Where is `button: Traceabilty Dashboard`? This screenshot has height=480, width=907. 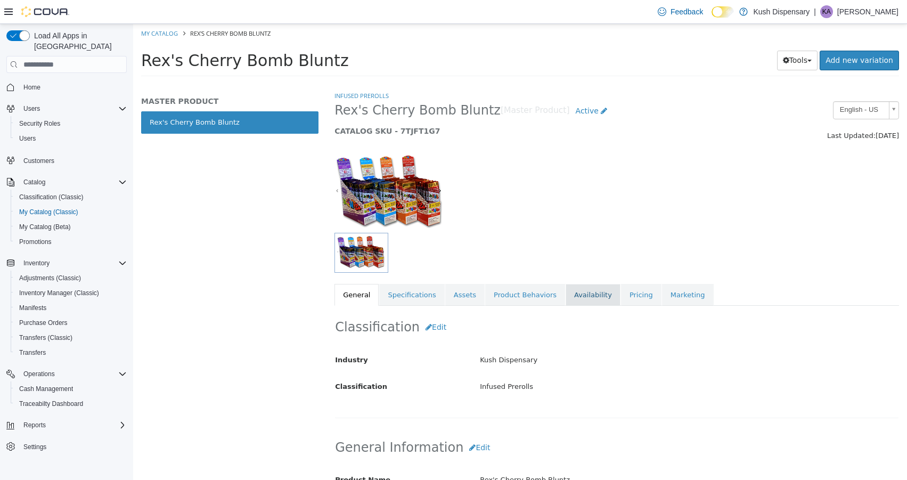 button: Traceabilty Dashboard is located at coordinates (71, 404).